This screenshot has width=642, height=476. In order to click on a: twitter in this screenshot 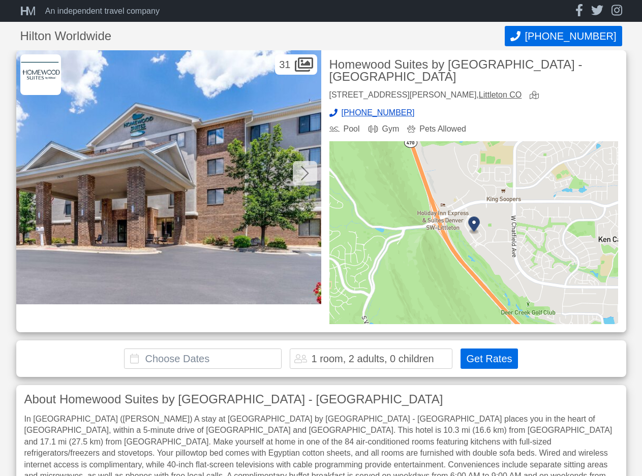, I will do `click(597, 11)`.